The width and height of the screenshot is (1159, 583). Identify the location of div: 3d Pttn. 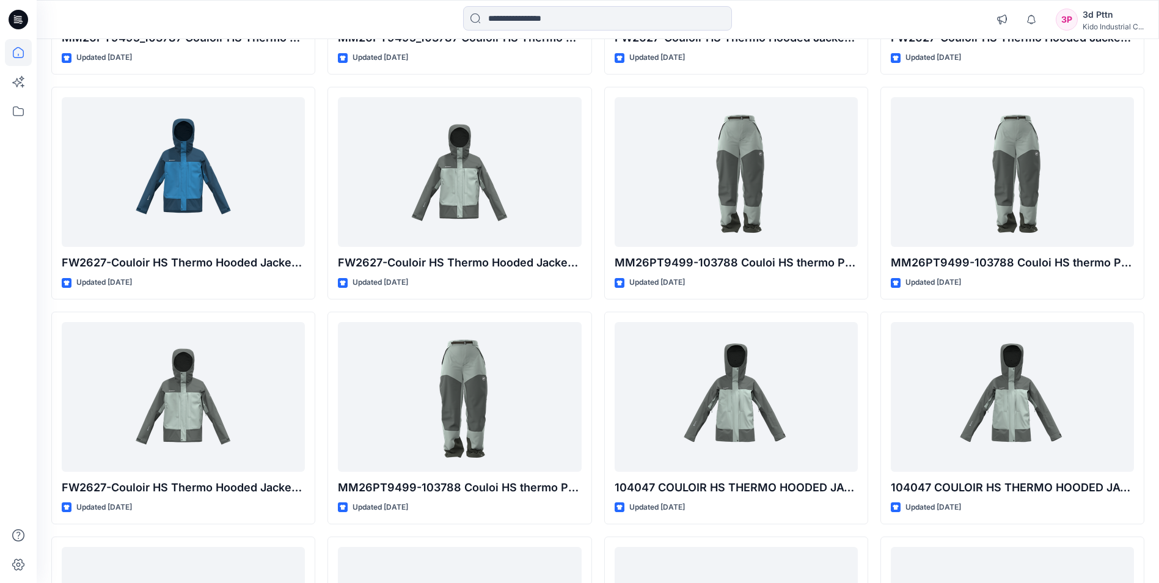
(1113, 15).